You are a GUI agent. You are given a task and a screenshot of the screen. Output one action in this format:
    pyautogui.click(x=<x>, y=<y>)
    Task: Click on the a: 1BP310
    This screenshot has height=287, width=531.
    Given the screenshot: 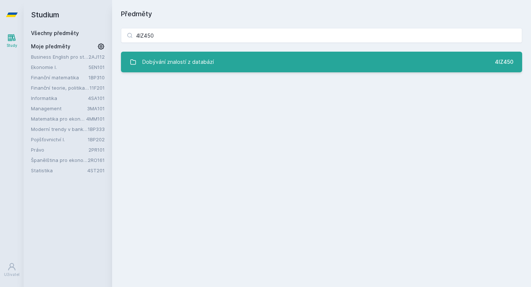 What is the action you would take?
    pyautogui.click(x=97, y=77)
    